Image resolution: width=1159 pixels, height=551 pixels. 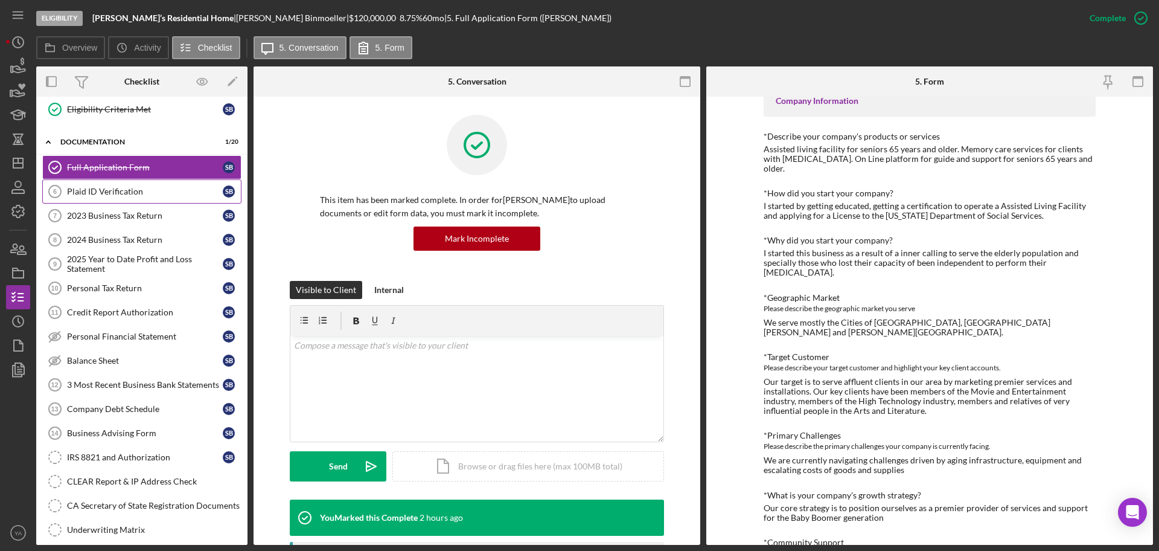 What do you see at coordinates (215, 48) in the screenshot?
I see `label: Checklist` at bounding box center [215, 48].